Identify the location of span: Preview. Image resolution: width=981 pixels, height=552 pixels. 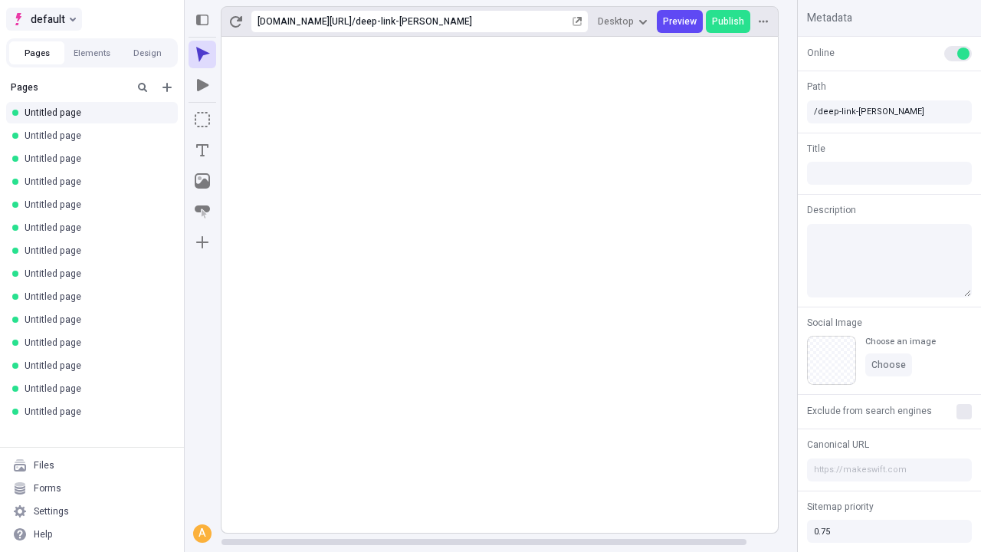
(680, 21).